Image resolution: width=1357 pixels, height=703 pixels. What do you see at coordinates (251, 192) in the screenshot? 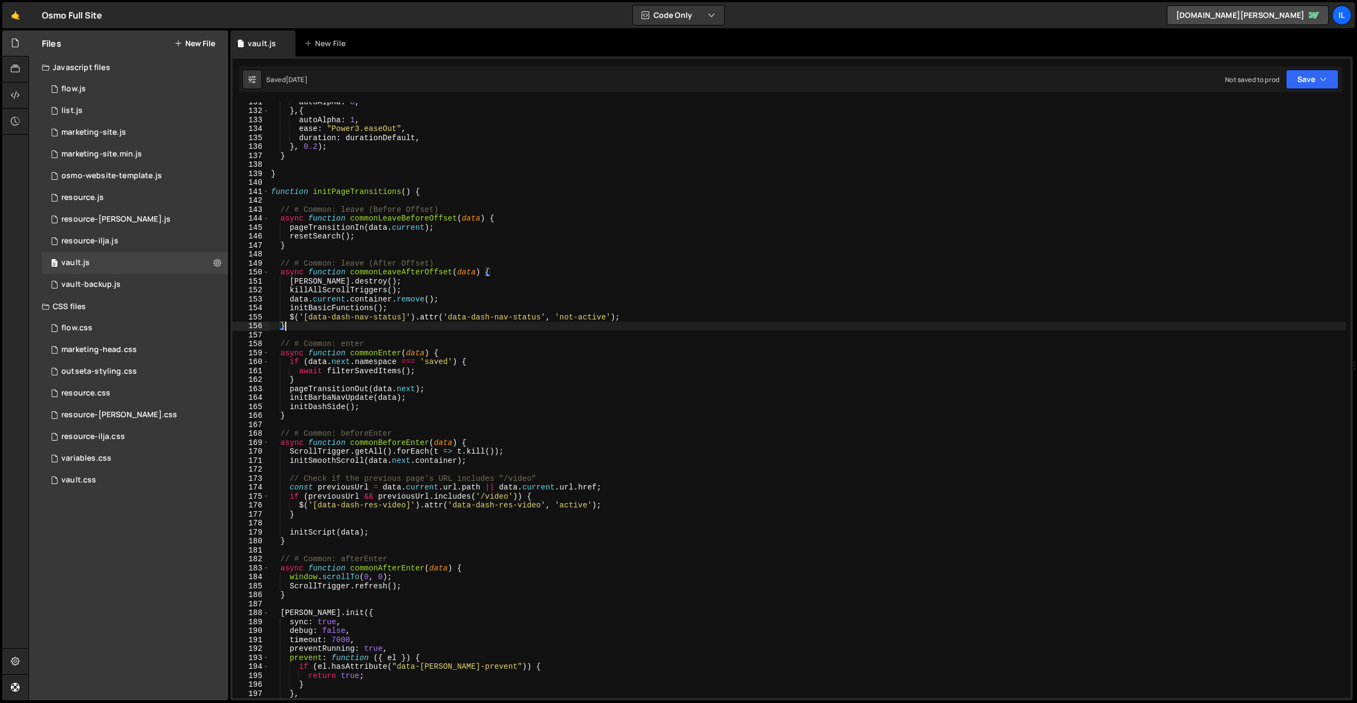
I see `div: 141` at bounding box center [251, 192].